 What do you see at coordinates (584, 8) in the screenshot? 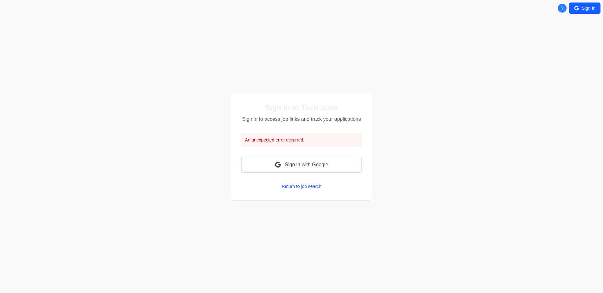
I see `button: Sign In` at bounding box center [584, 8].